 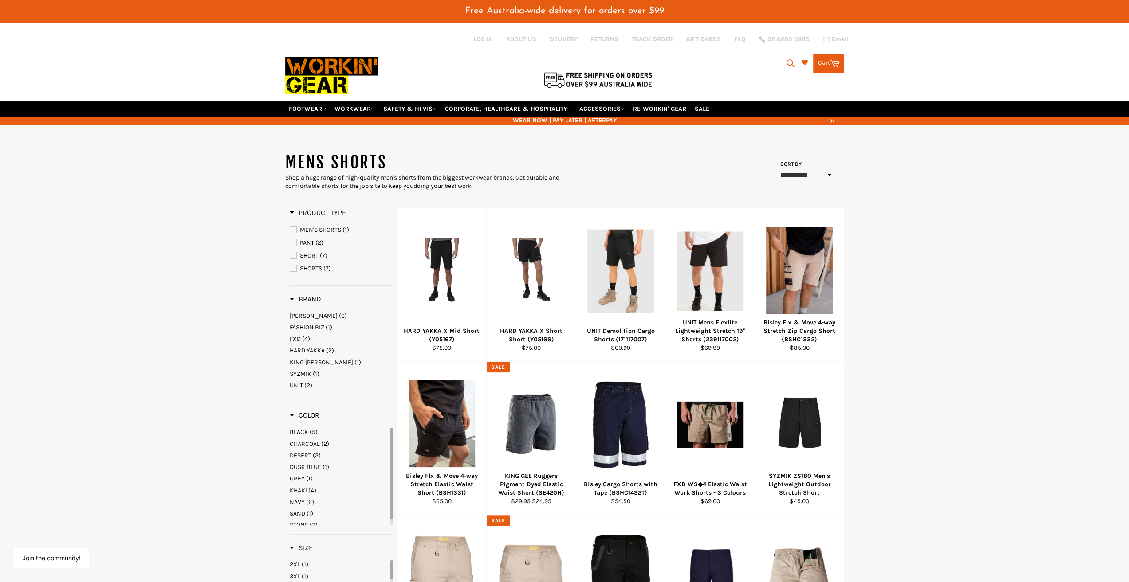 What do you see at coordinates (621, 285) in the screenshot?
I see `a: UNIT Demolition Cargo Shorts (171117007)UNIT Demolition Cargo Shorts (171117007)$69.99` at bounding box center [621, 285].